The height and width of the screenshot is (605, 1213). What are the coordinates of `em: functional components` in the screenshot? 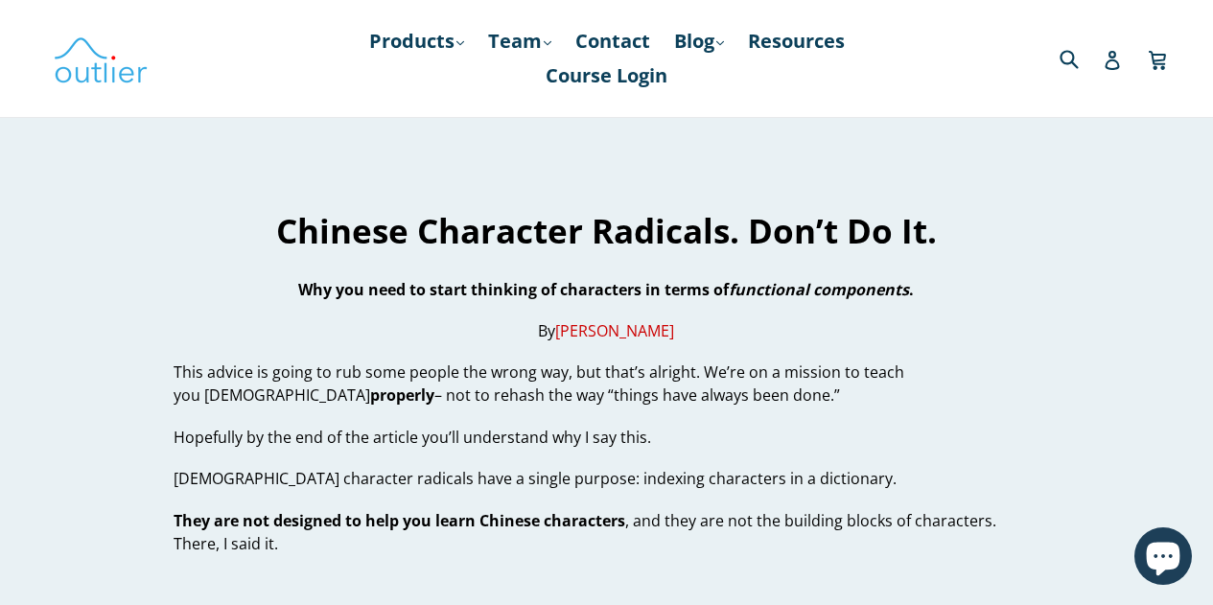 It's located at (819, 289).